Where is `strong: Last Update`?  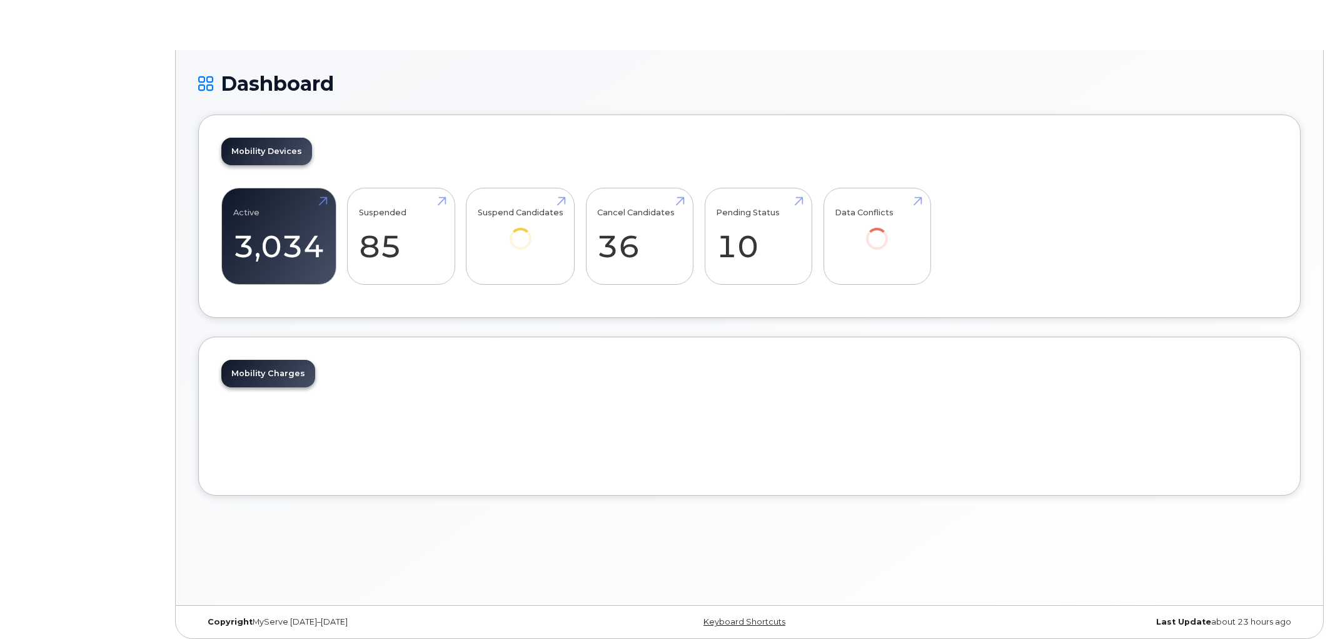
strong: Last Update is located at coordinates (1184, 621).